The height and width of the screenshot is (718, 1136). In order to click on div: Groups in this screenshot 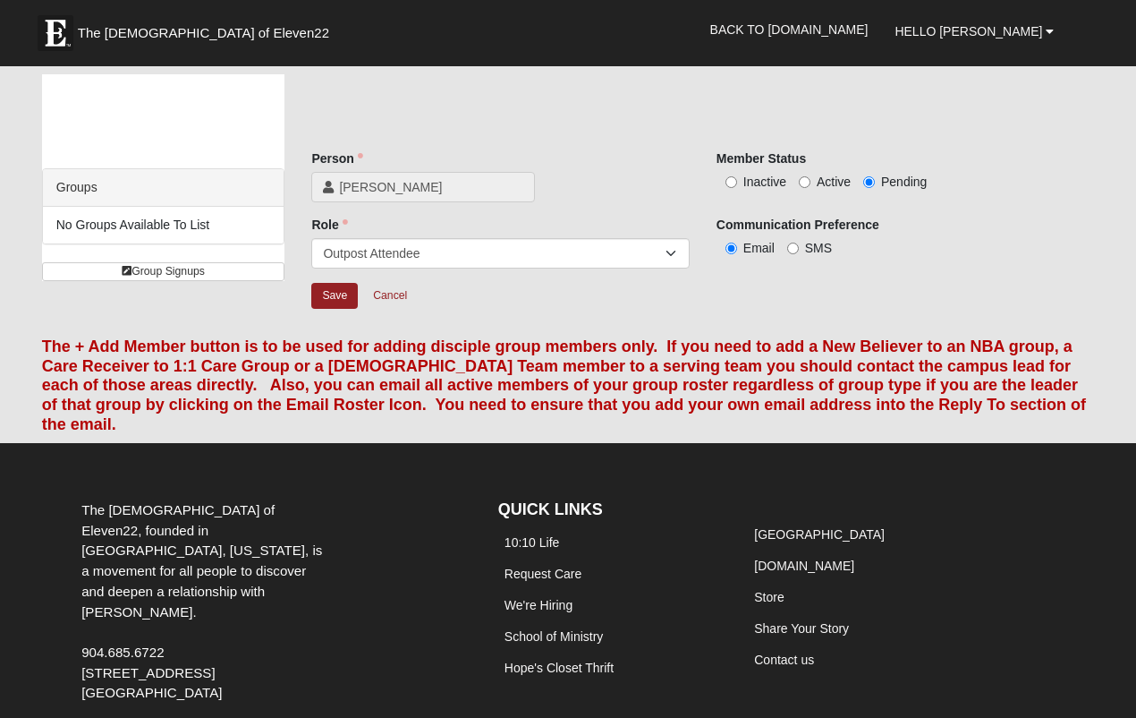, I will do `click(164, 188)`.